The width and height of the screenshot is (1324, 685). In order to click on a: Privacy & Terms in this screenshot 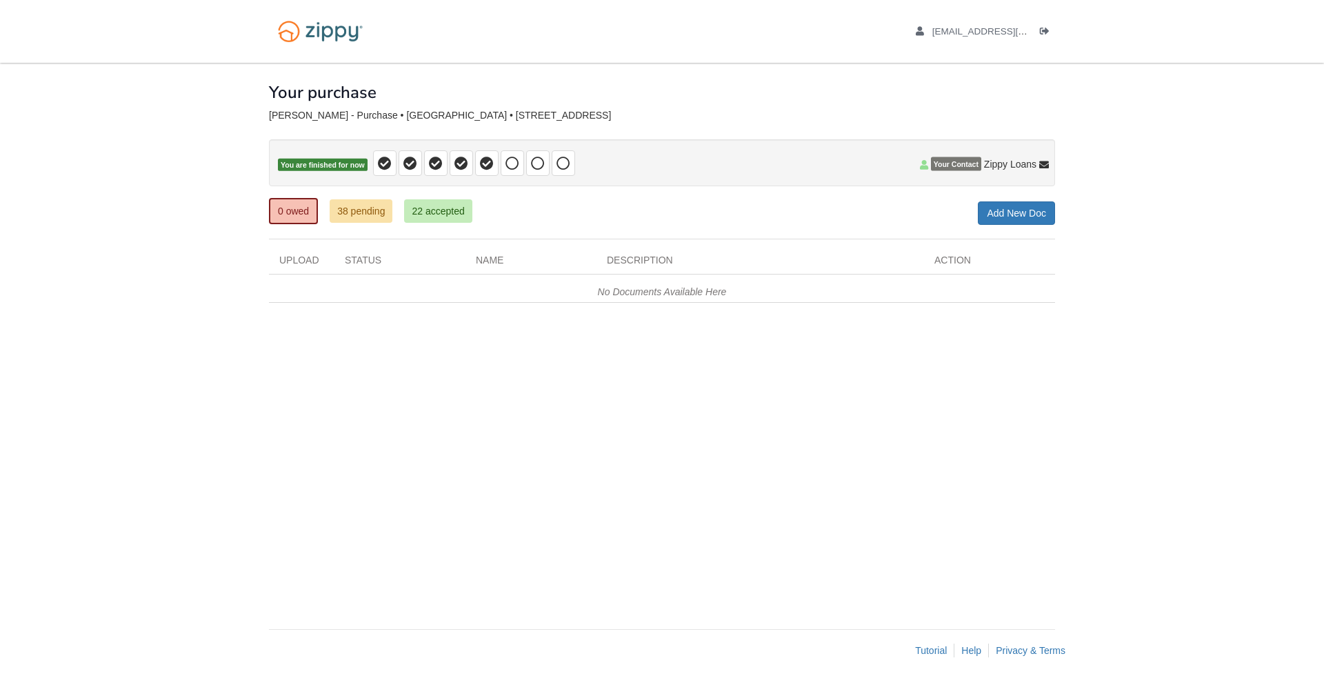, I will do `click(1030, 650)`.